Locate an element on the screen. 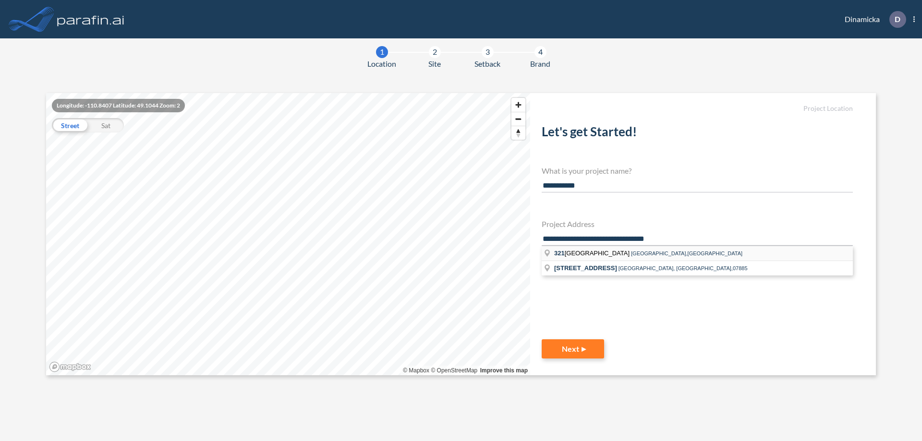  span: Site is located at coordinates (434, 64).